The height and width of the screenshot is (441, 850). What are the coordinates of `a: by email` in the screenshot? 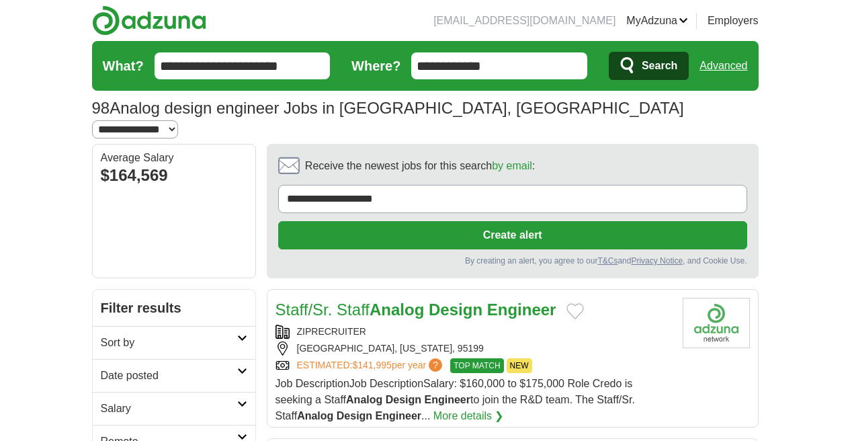 It's located at (512, 165).